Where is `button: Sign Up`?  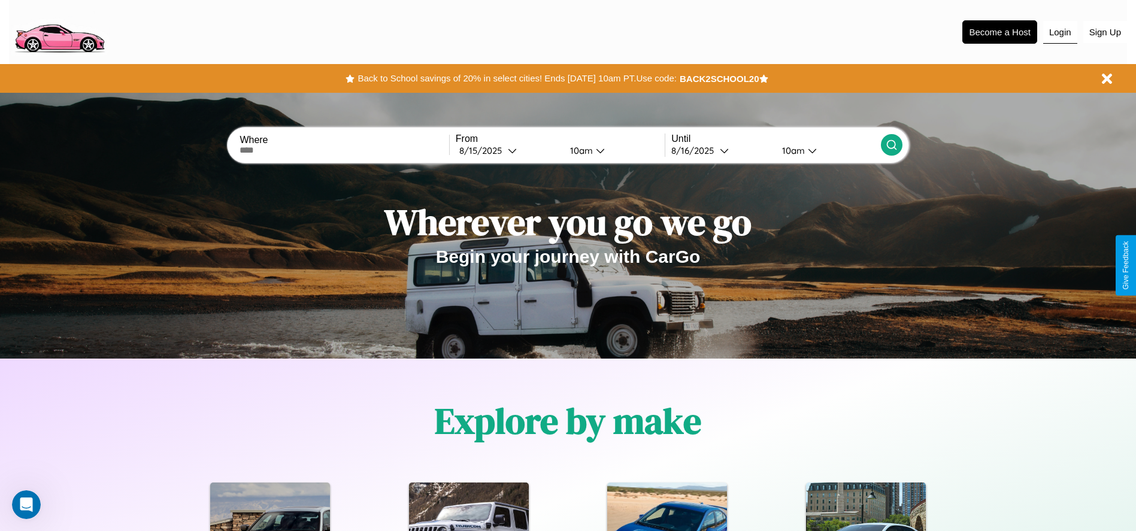 button: Sign Up is located at coordinates (1105, 32).